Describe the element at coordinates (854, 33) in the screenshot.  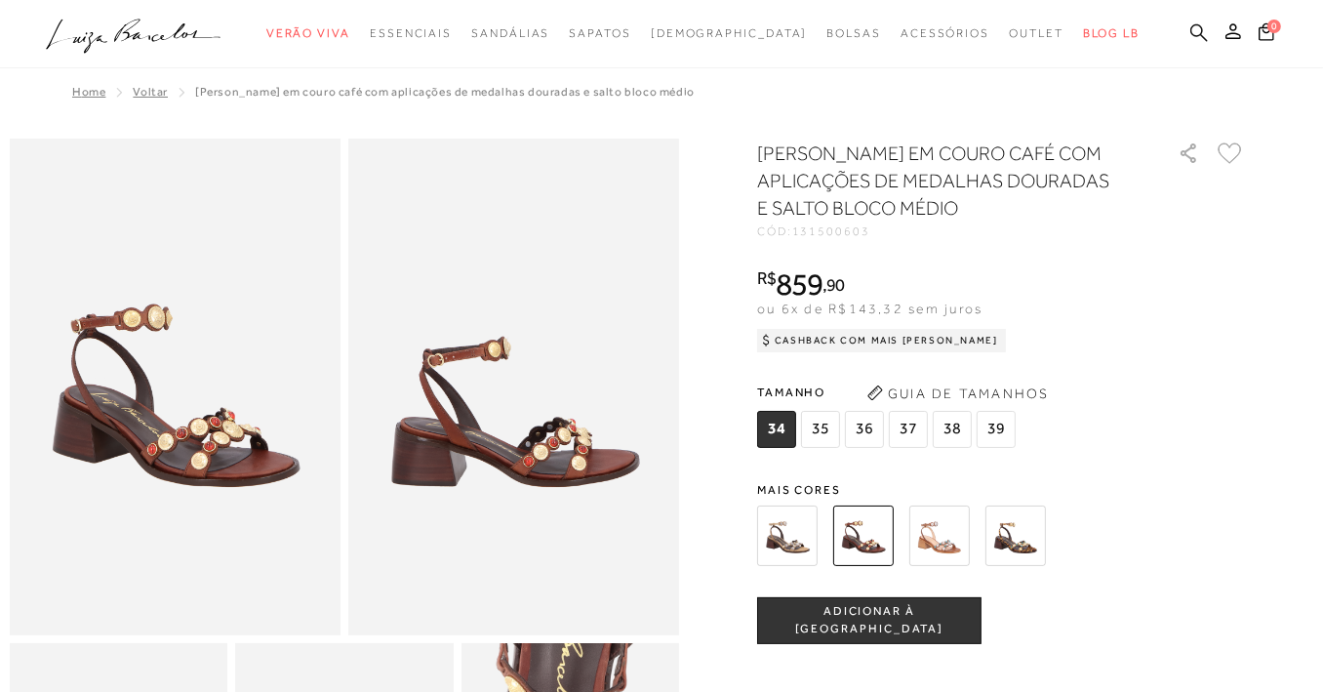
I see `span: Bolsas` at that location.